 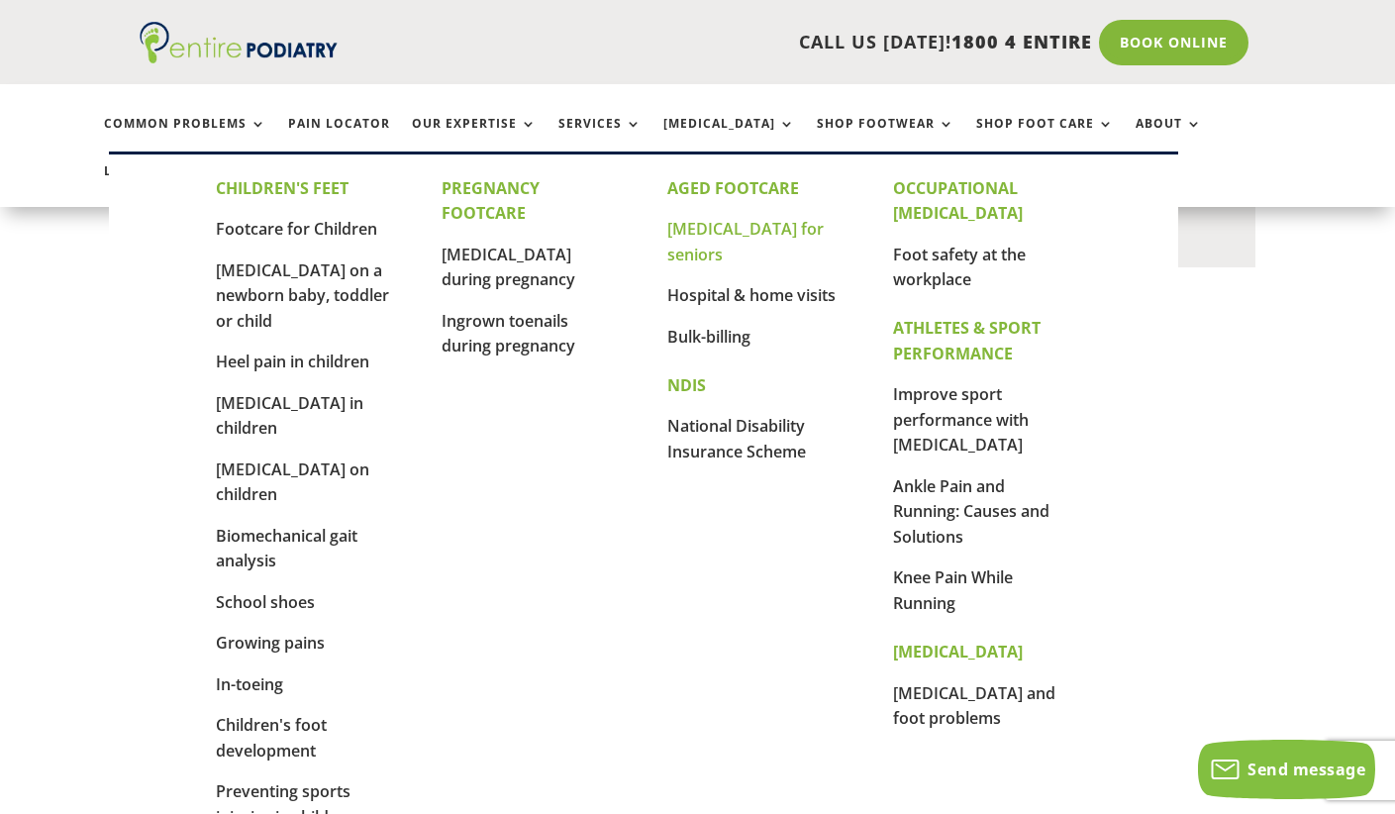 I want to click on span: Send message, so click(x=1306, y=770).